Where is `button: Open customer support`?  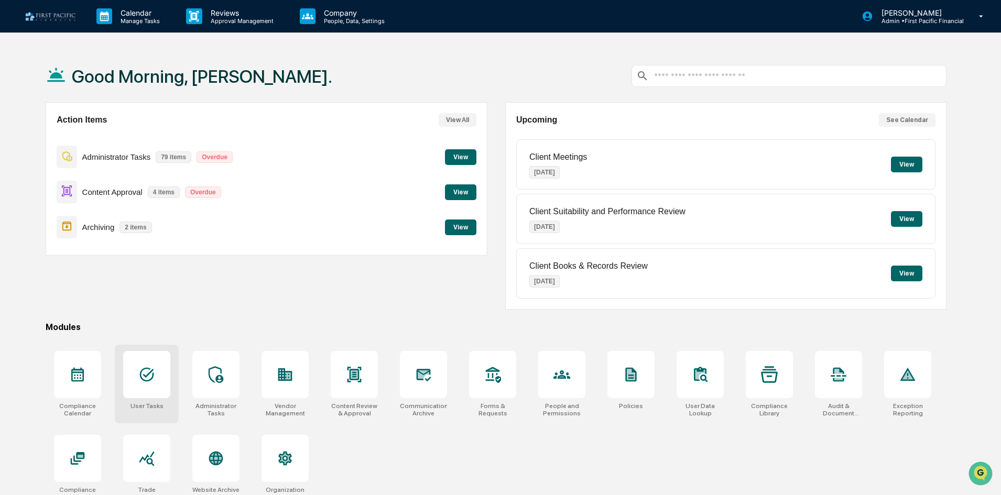
button: Open customer support is located at coordinates (13, 13).